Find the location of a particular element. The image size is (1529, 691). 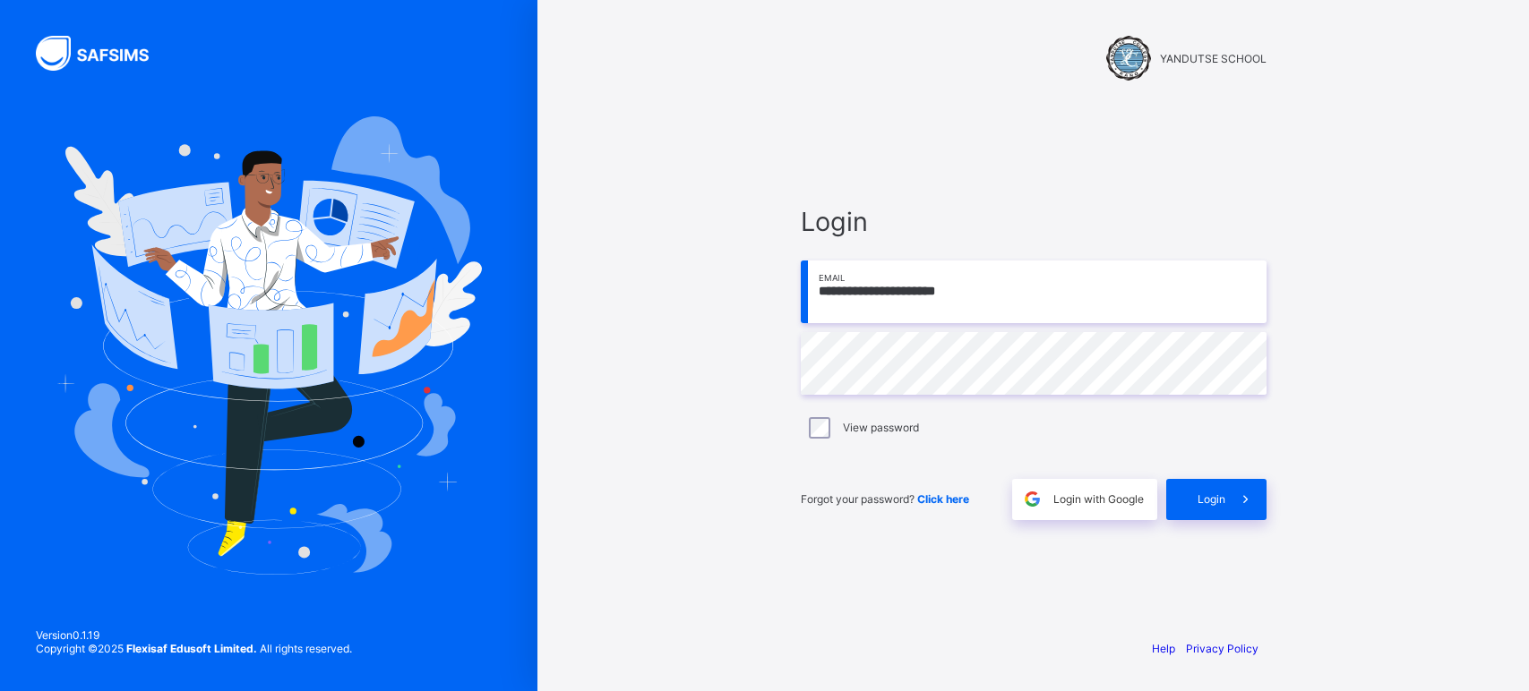

a: Help is located at coordinates (1163, 648).